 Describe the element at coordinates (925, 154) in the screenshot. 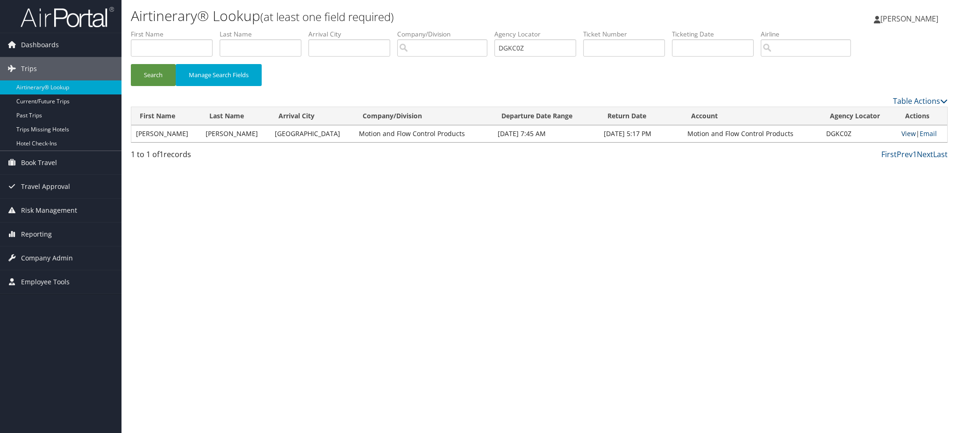

I see `a: Next` at that location.